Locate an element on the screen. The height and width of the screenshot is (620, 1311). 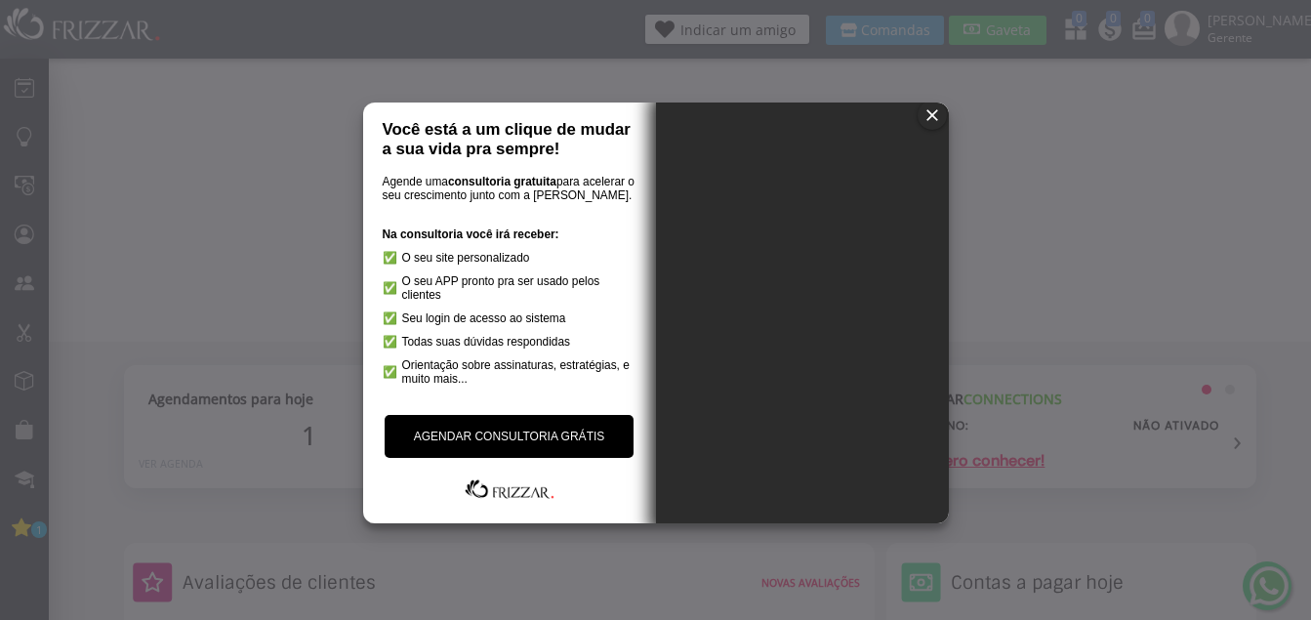
li: Seu login de acesso ao sistema is located at coordinates (510, 318).